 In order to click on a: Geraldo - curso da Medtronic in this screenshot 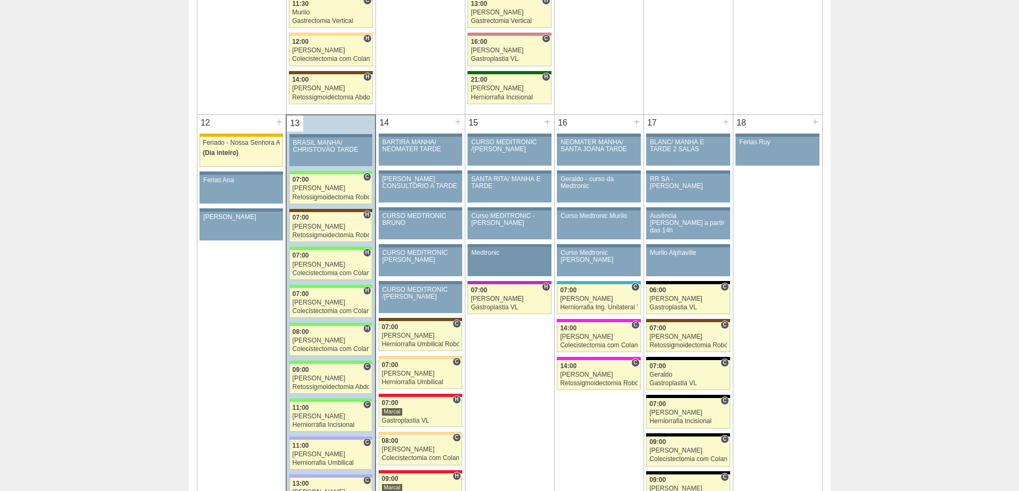, I will do `click(598, 188)`.